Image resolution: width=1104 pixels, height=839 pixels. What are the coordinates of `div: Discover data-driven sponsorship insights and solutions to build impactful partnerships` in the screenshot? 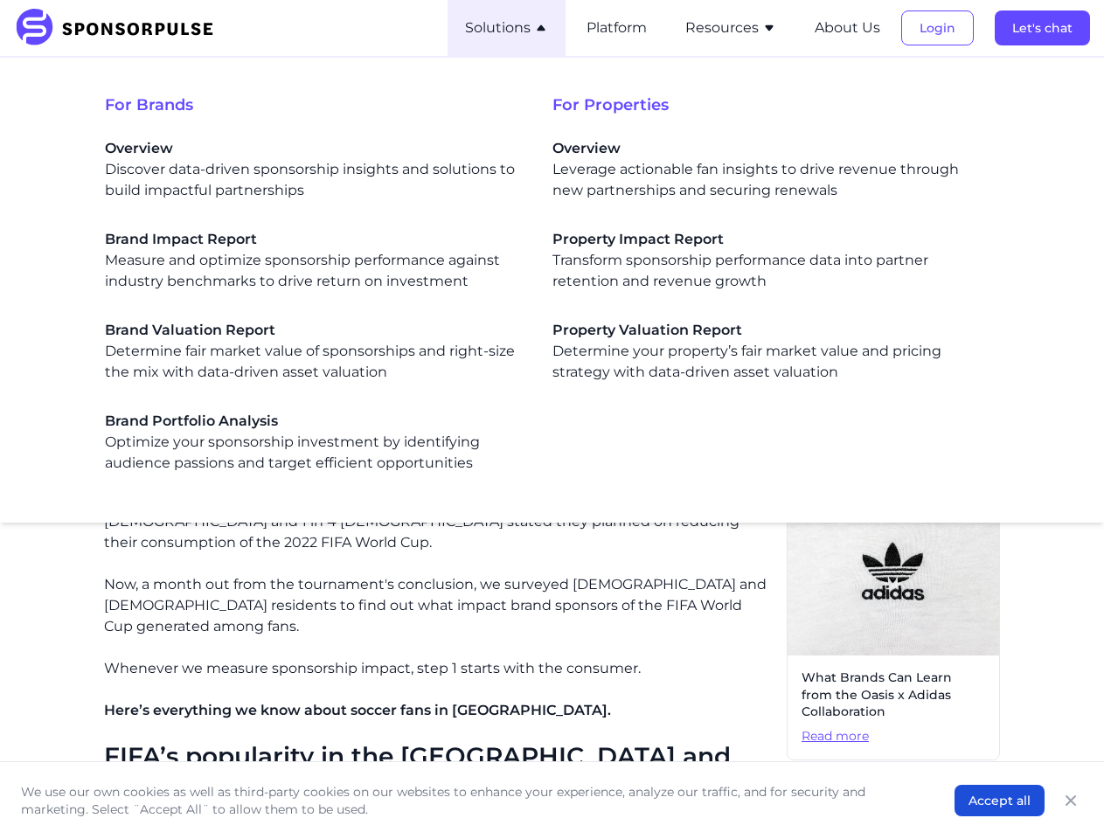 It's located at (315, 170).